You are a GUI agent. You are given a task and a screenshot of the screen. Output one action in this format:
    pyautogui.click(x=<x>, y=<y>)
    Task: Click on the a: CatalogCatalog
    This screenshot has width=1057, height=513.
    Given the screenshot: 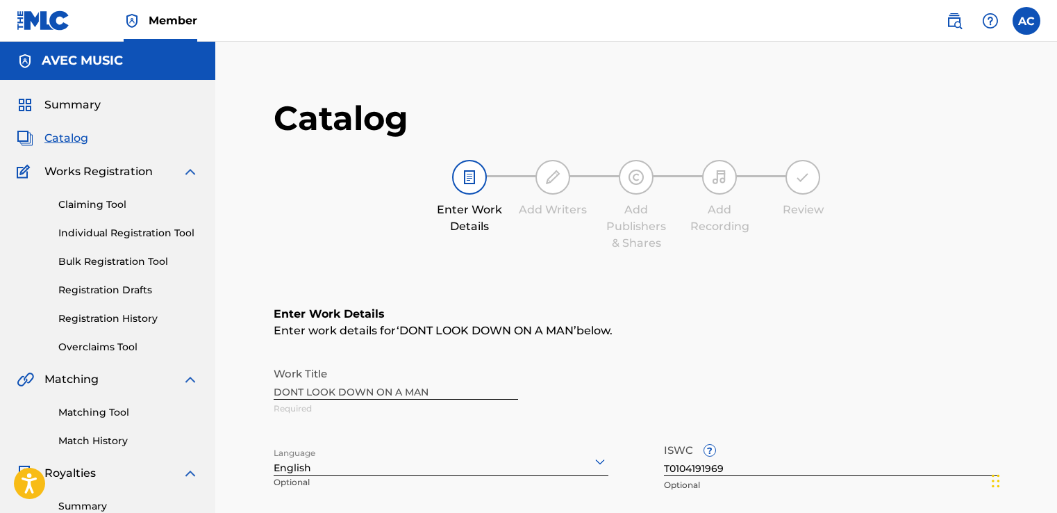 What is the action you would take?
    pyautogui.click(x=52, y=138)
    